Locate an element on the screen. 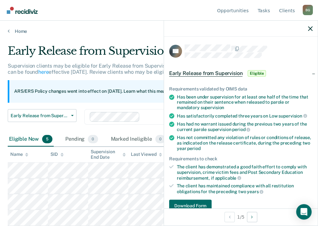 This screenshot has height=226, width=318. div: Last Viewed is located at coordinates (146, 154).